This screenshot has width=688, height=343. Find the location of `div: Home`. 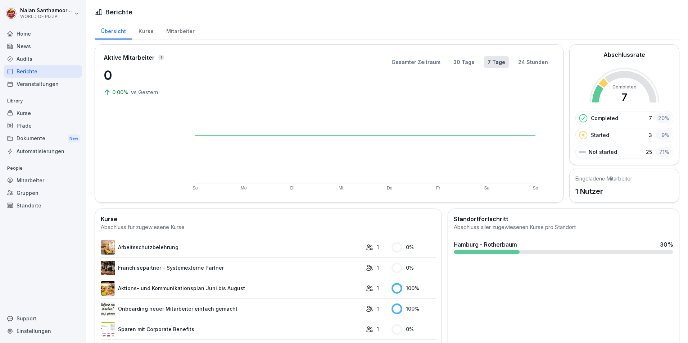

div: Home is located at coordinates (43, 33).